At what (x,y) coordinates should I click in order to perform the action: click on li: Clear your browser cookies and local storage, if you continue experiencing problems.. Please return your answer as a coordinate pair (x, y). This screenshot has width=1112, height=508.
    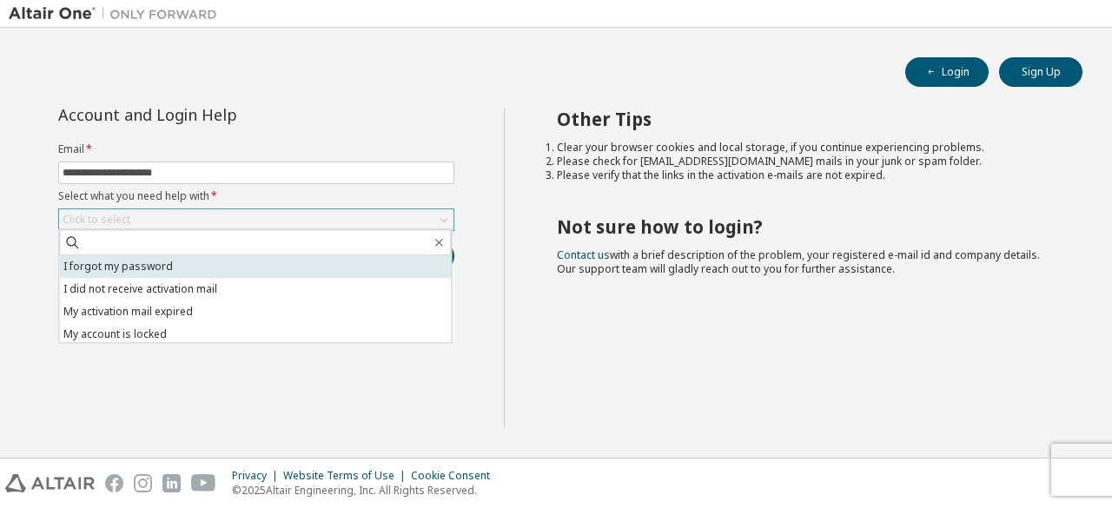
    Looking at the image, I should click on (804, 148).